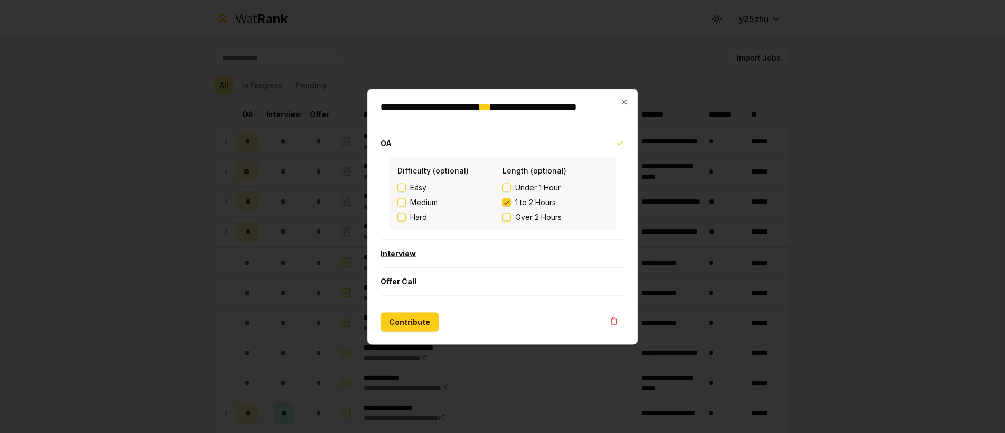 The height and width of the screenshot is (433, 1005). Describe the element at coordinates (534, 170) in the screenshot. I see `label: Length (optional)` at that location.